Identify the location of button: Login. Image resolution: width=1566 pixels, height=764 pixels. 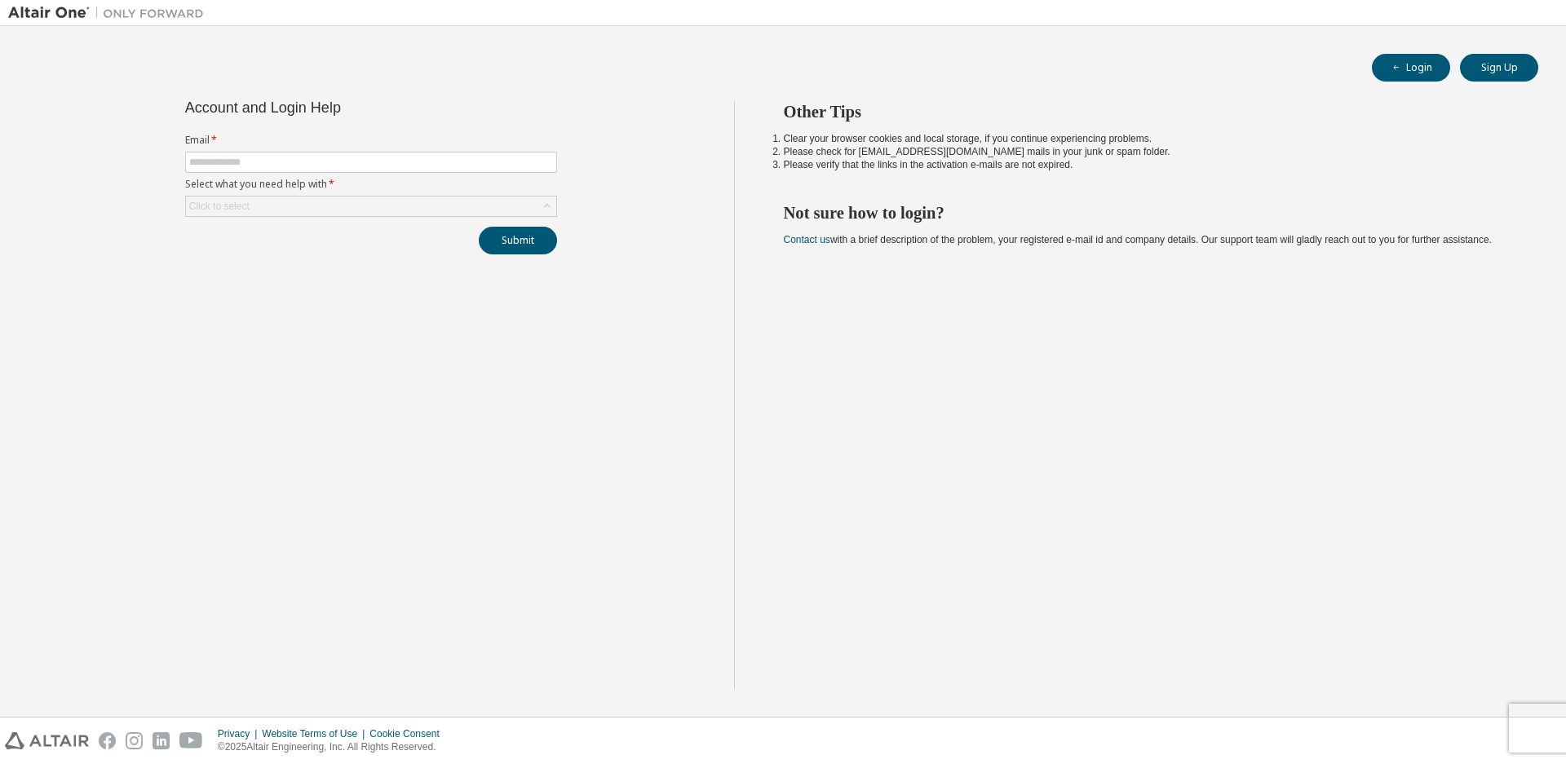
(1411, 68).